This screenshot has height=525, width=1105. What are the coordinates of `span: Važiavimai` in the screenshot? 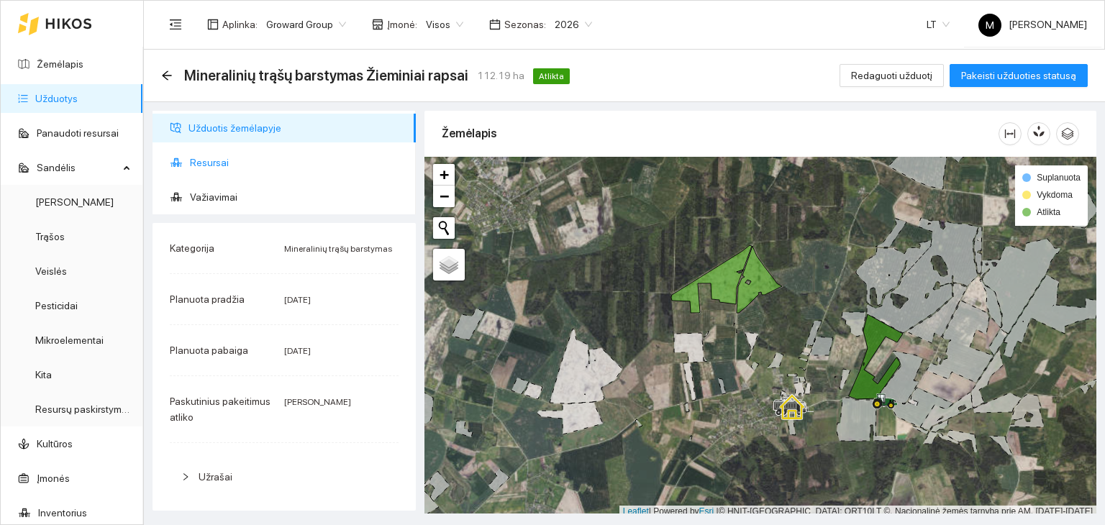 It's located at (297, 197).